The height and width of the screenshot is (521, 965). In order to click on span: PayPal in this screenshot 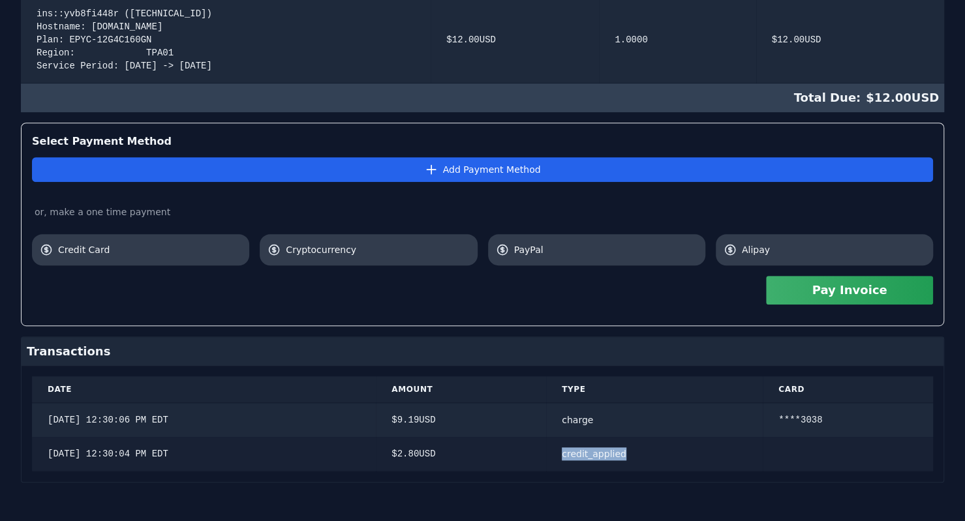, I will do `click(605, 250)`.